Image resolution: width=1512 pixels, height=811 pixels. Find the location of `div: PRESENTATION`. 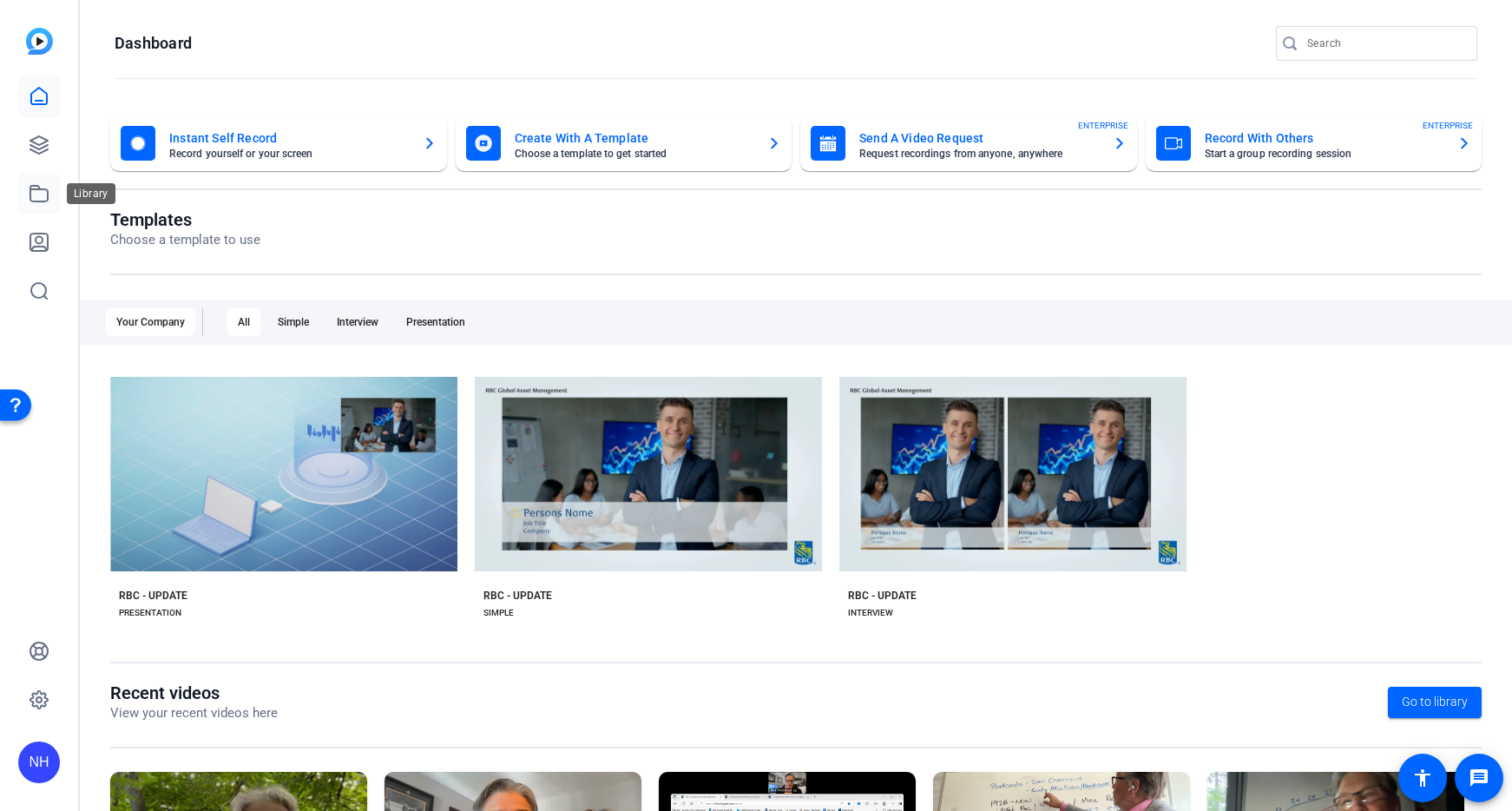

div: PRESENTATION is located at coordinates (150, 613).